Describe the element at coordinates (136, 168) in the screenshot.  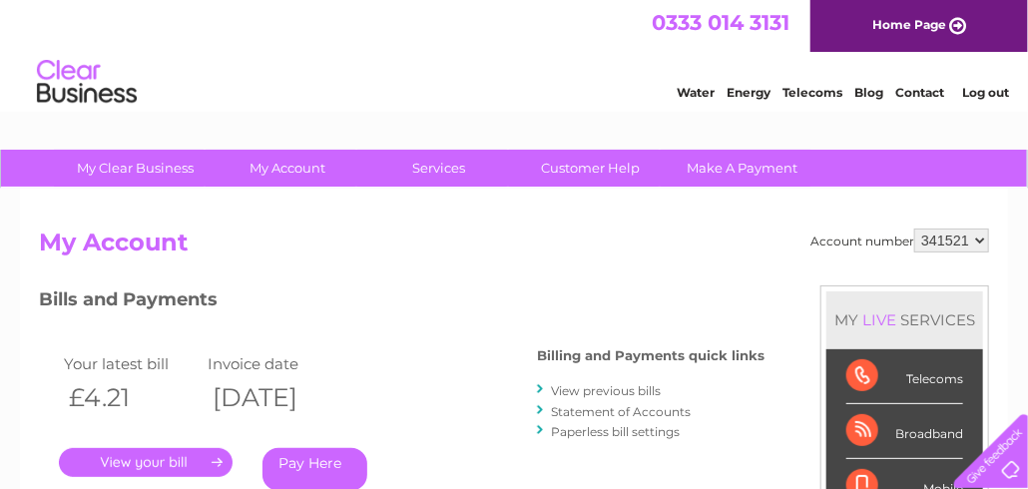
I see `a: My Clear Business` at that location.